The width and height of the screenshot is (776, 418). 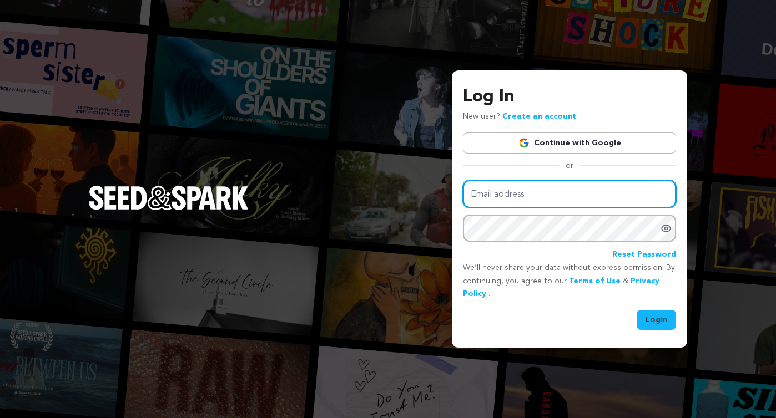 What do you see at coordinates (656, 320) in the screenshot?
I see `button: Login` at bounding box center [656, 320].